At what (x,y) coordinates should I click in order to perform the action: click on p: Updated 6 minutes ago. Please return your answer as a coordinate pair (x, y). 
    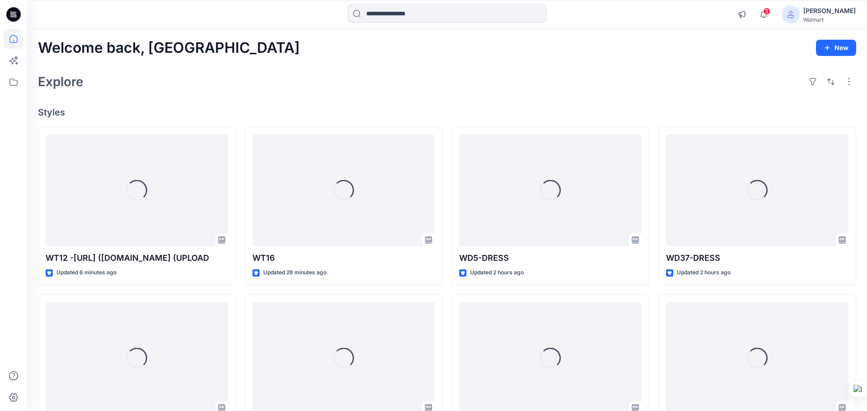
    Looking at the image, I should click on (86, 273).